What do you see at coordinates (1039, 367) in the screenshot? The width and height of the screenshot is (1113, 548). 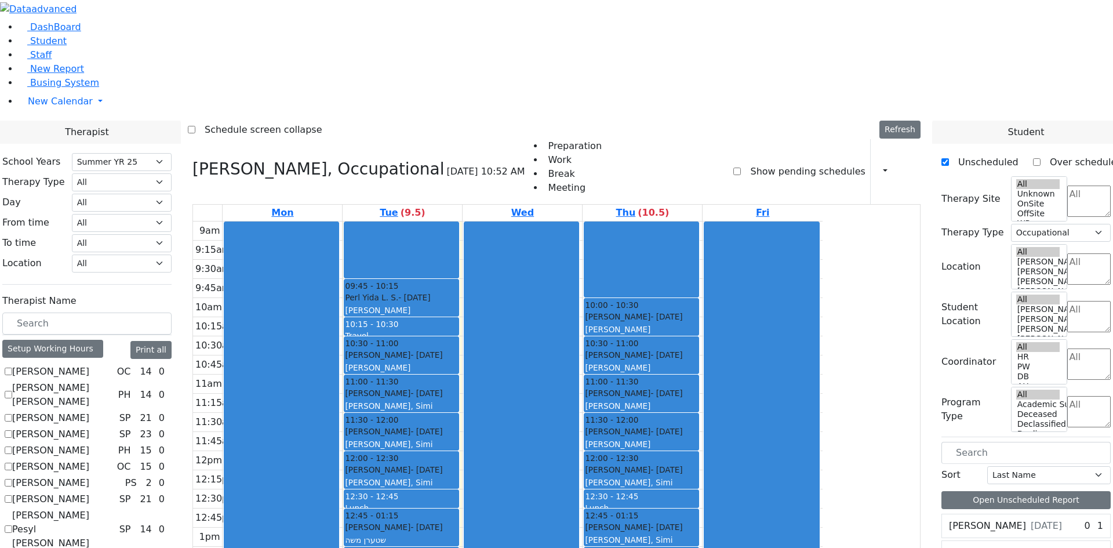 I see `option: PW` at bounding box center [1039, 367].